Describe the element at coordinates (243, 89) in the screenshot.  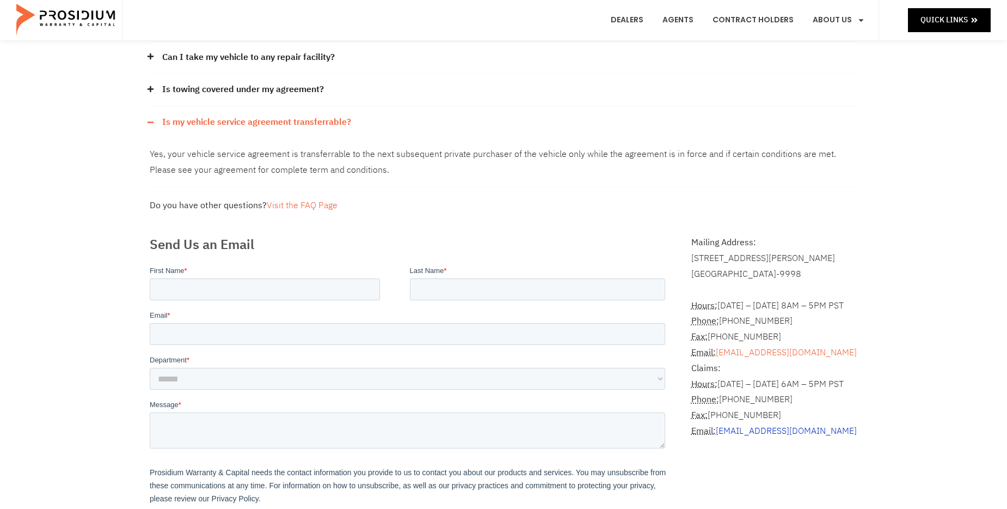
I see `a: Is towing covered under my agreement?` at that location.